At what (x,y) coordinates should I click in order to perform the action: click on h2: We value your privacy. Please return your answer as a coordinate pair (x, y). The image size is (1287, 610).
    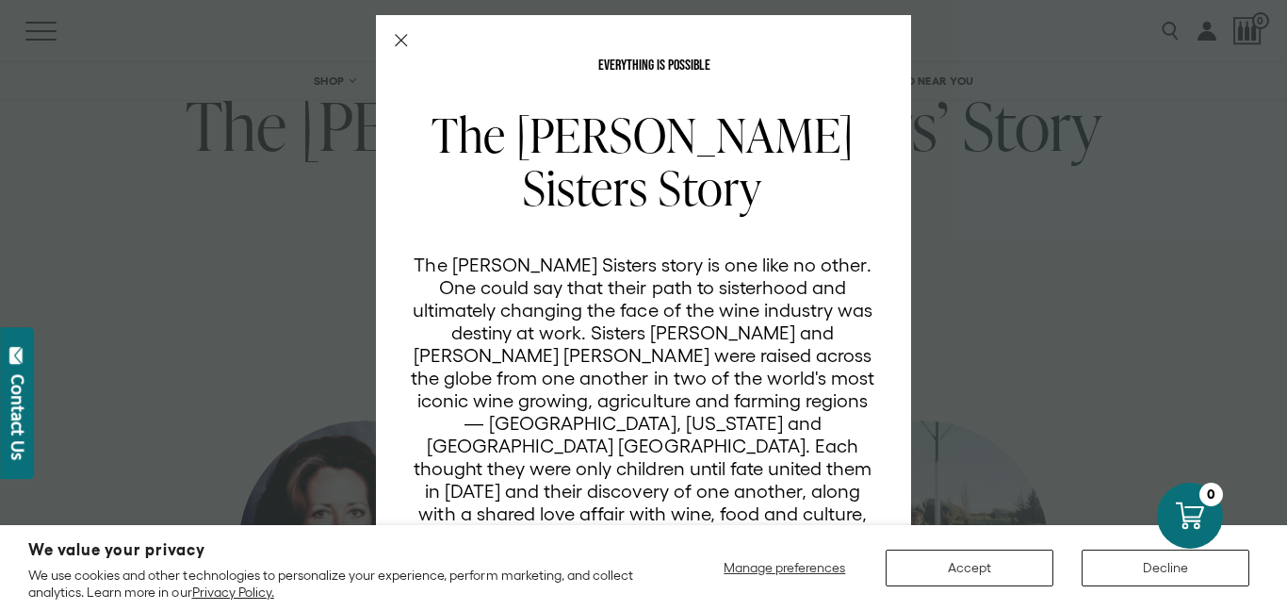
    Looking at the image, I should click on (339, 549).